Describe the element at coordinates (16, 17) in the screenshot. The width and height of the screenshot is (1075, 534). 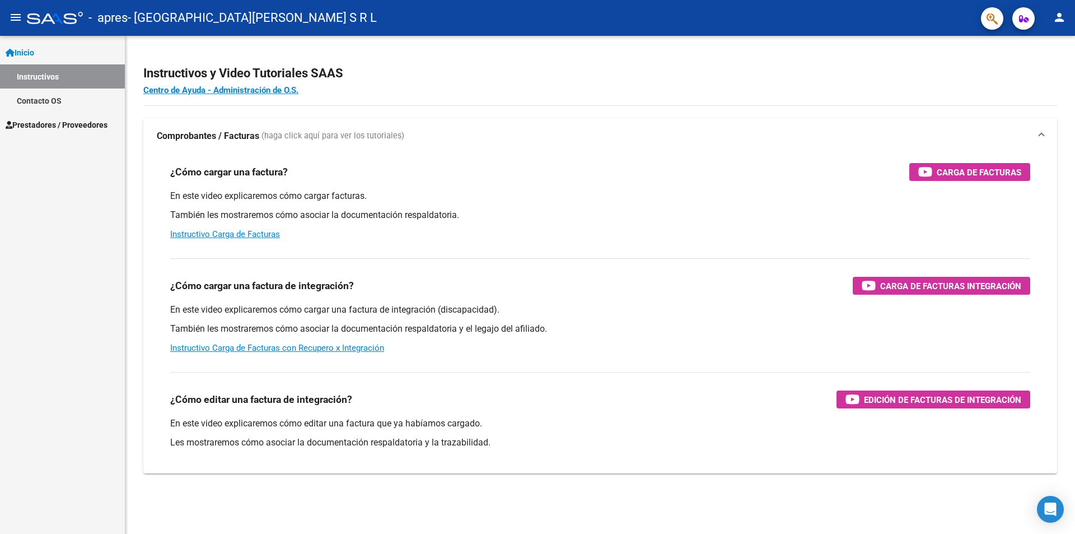
I see `mat-icon: menu` at that location.